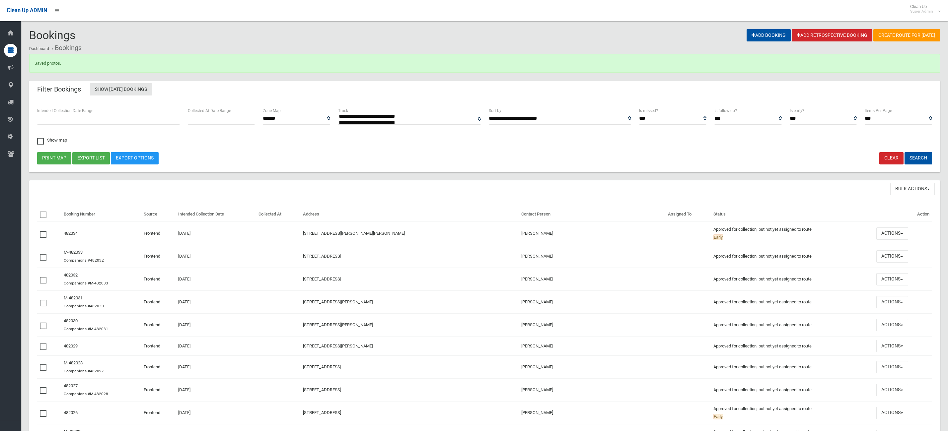 The image size is (948, 431). Describe the element at coordinates (158, 215) in the screenshot. I see `th: Source` at that location.